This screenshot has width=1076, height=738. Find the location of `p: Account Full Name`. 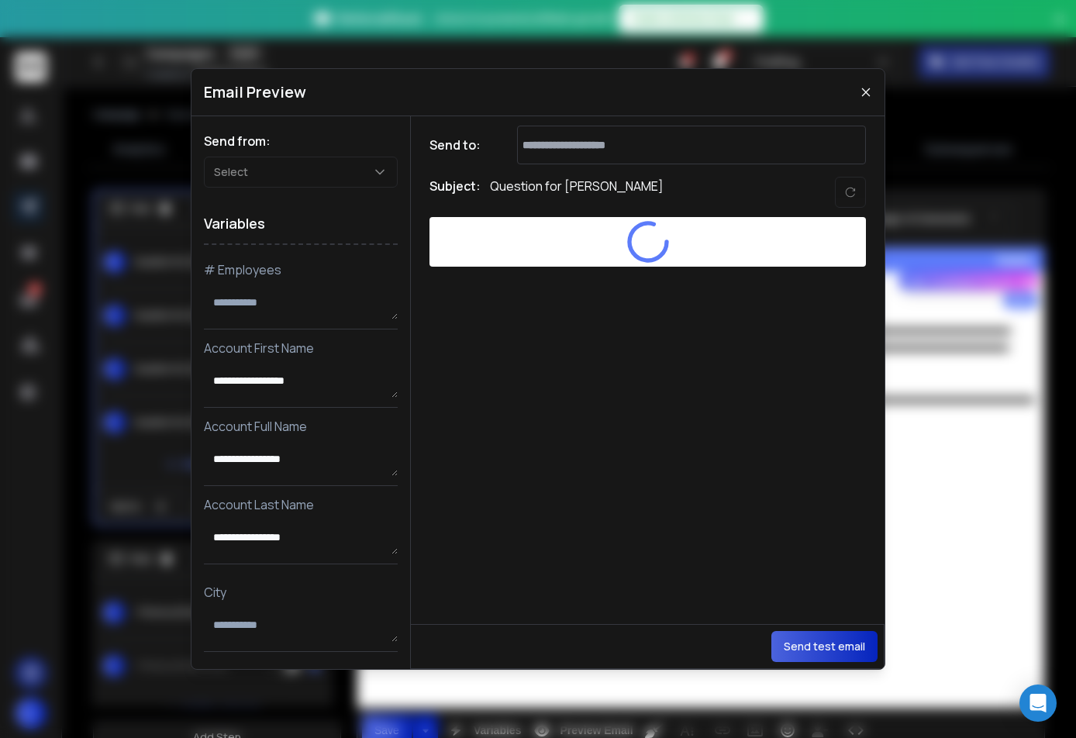

p: Account Full Name is located at coordinates (301, 426).